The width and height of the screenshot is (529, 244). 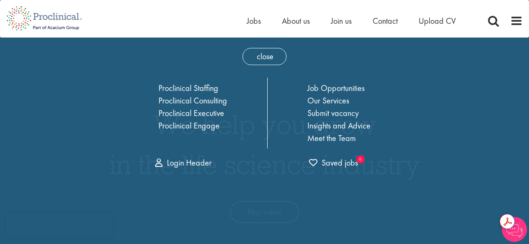 What do you see at coordinates (295, 21) in the screenshot?
I see `a: About us` at bounding box center [295, 21].